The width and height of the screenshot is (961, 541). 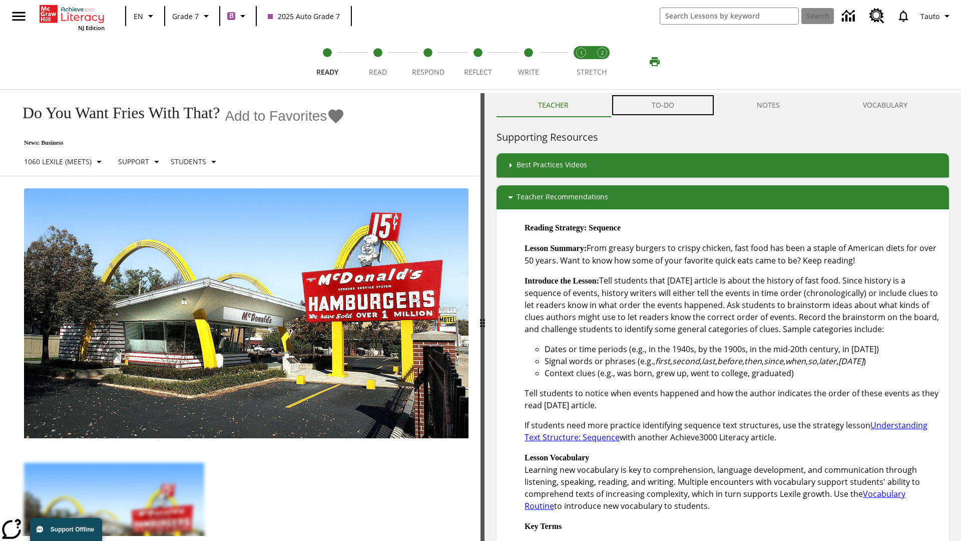 What do you see at coordinates (663, 105) in the screenshot?
I see `button: TO-DO` at bounding box center [663, 105].